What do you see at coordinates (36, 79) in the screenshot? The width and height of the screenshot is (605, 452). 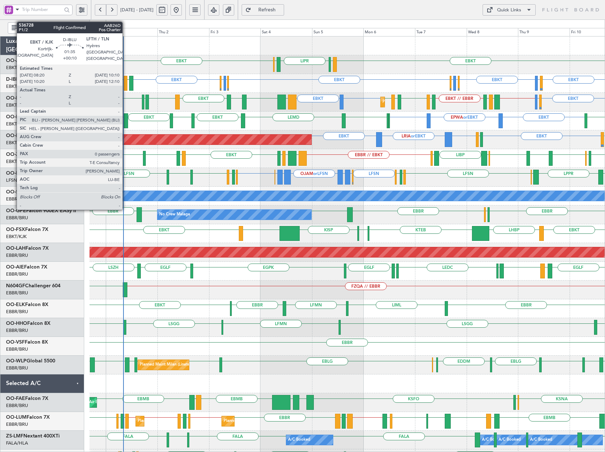 I see `a: D-IBLUCessna Citation M2` at bounding box center [36, 79].